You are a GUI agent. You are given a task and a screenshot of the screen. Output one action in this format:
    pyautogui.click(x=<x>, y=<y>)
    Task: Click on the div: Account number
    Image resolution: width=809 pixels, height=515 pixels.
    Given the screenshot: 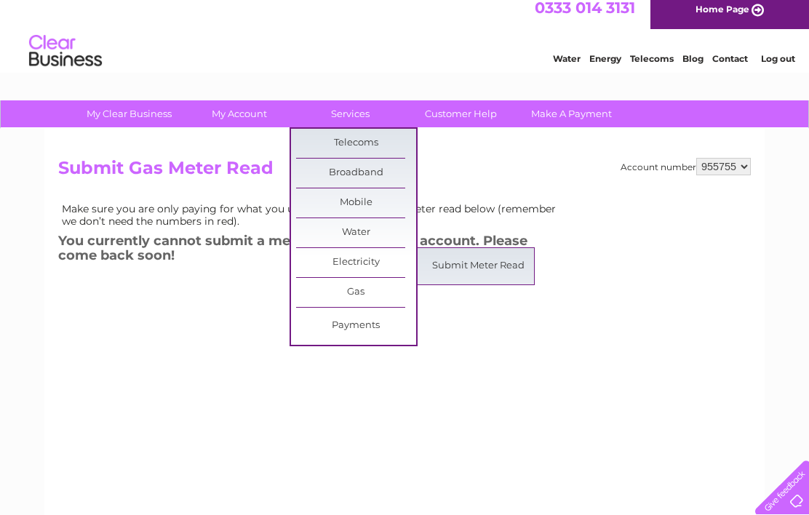 What is the action you would take?
    pyautogui.click(x=685, y=167)
    